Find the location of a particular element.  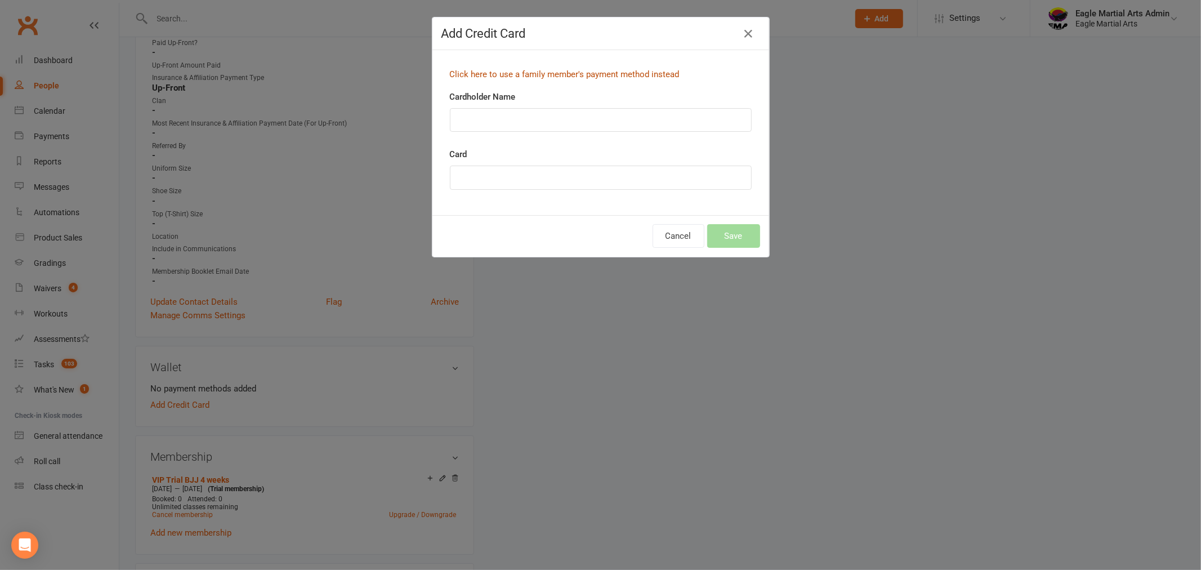

label: Cardholder Name is located at coordinates (483, 97).